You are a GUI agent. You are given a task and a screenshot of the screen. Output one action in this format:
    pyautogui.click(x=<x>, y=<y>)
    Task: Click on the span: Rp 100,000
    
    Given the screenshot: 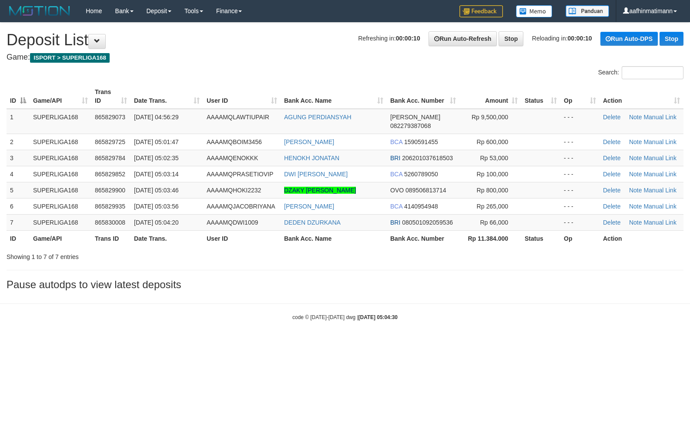 What is the action you would take?
    pyautogui.click(x=492, y=174)
    